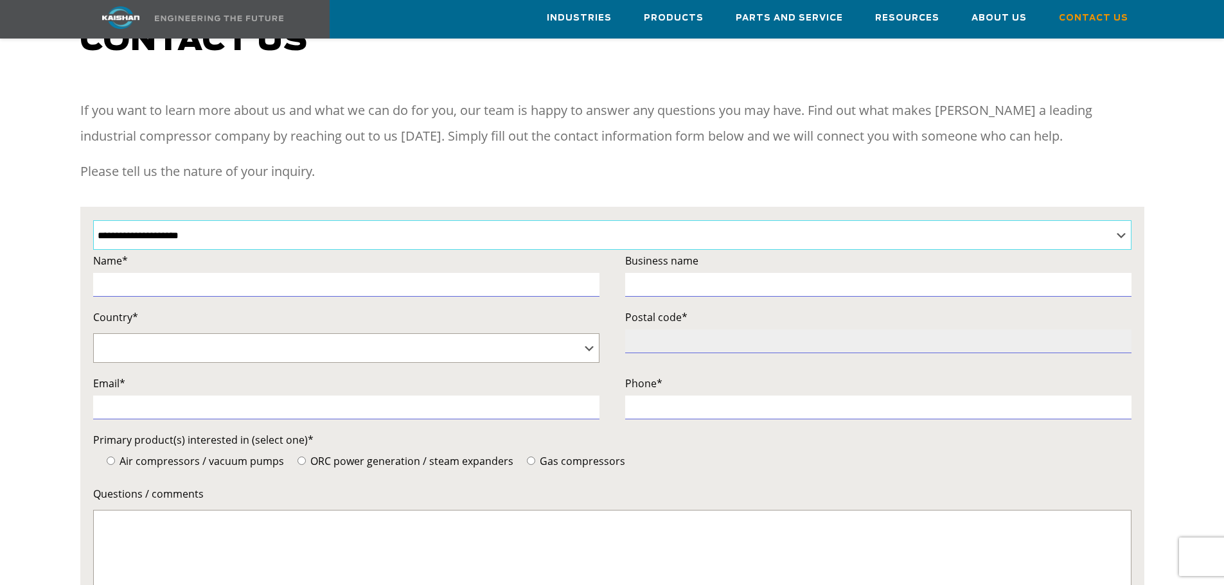 The width and height of the screenshot is (1224, 585). Describe the element at coordinates (579, 18) in the screenshot. I see `span: Industries` at that location.